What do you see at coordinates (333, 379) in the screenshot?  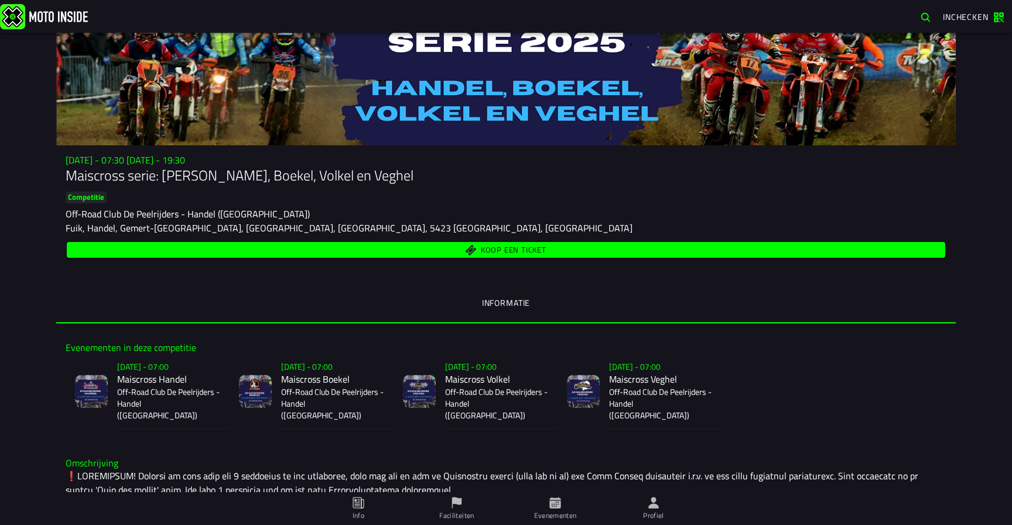 I see `h2: Maiscross Boekel` at bounding box center [333, 379].